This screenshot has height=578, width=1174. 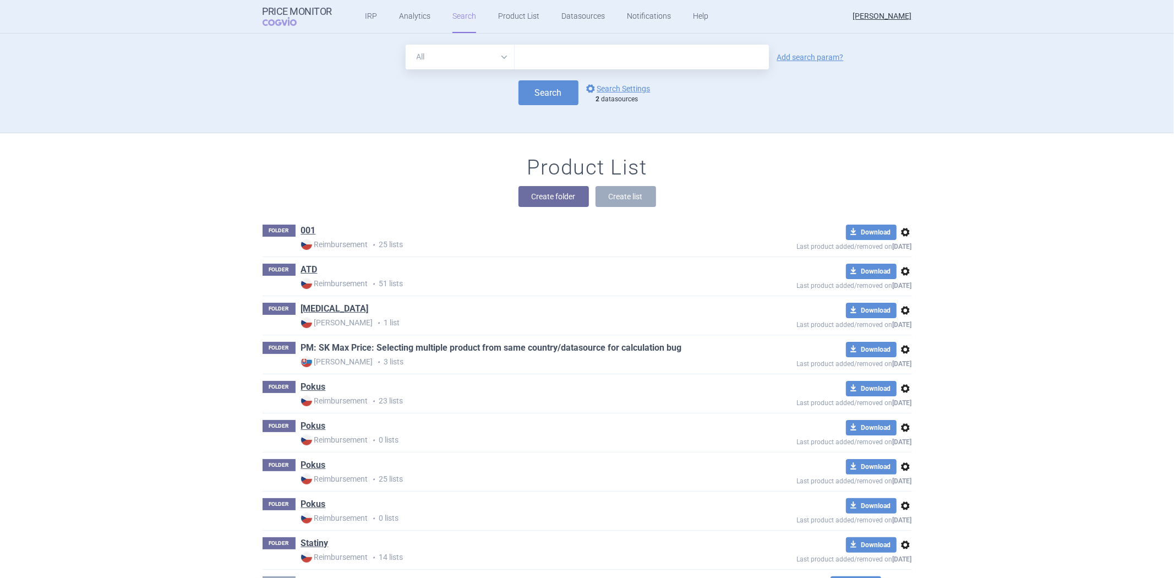 What do you see at coordinates (598, 99) in the screenshot?
I see `strong: 2` at bounding box center [598, 99].